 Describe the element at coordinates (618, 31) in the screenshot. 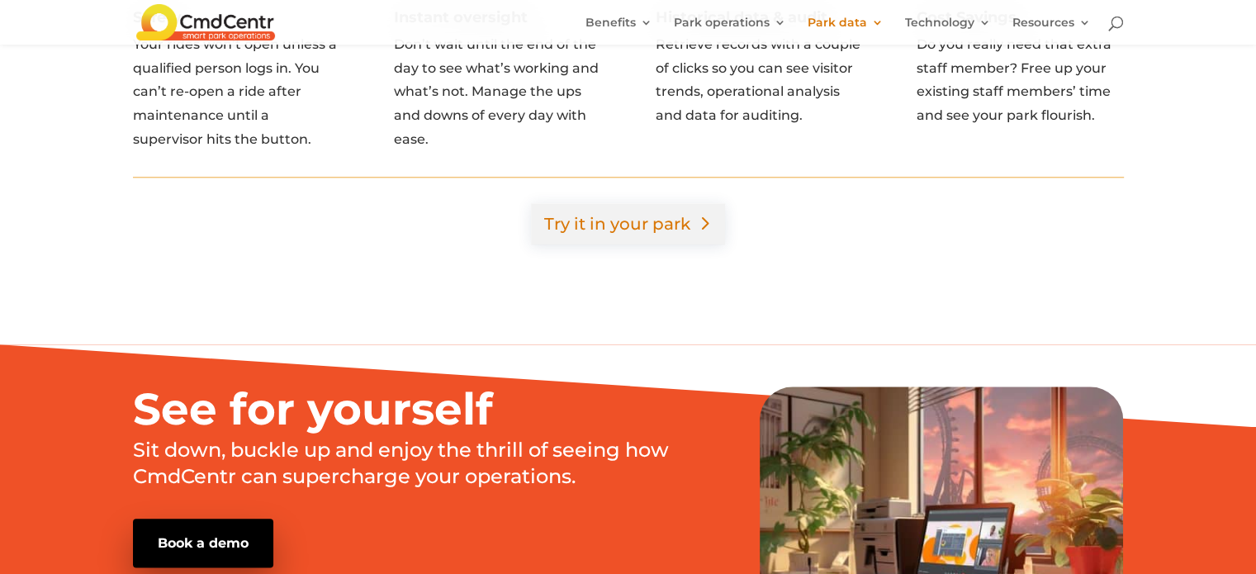

I see `a: Benefits` at that location.